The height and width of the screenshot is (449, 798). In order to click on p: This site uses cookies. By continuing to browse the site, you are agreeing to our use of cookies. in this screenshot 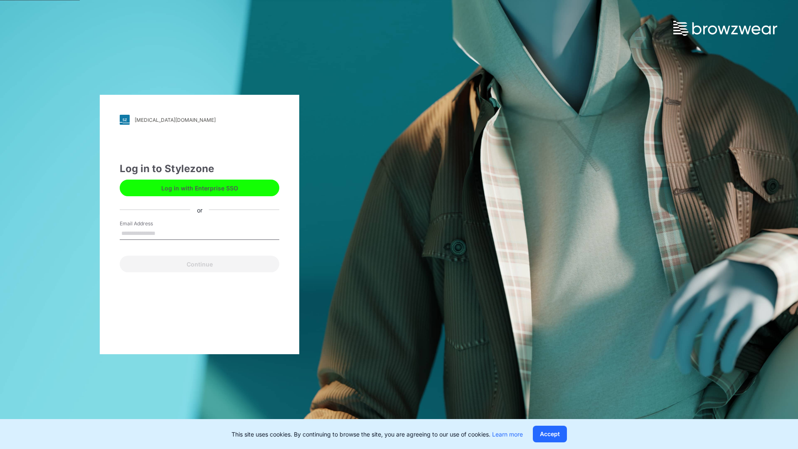, I will do `click(377, 434)`.